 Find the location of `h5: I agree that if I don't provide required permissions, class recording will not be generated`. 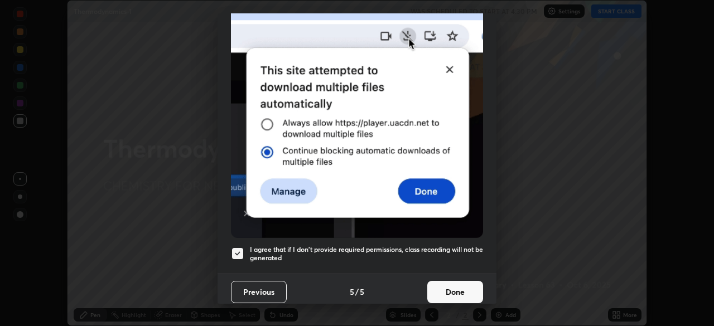

h5: I agree that if I don't provide required permissions, class recording will not be generated is located at coordinates (367, 254).